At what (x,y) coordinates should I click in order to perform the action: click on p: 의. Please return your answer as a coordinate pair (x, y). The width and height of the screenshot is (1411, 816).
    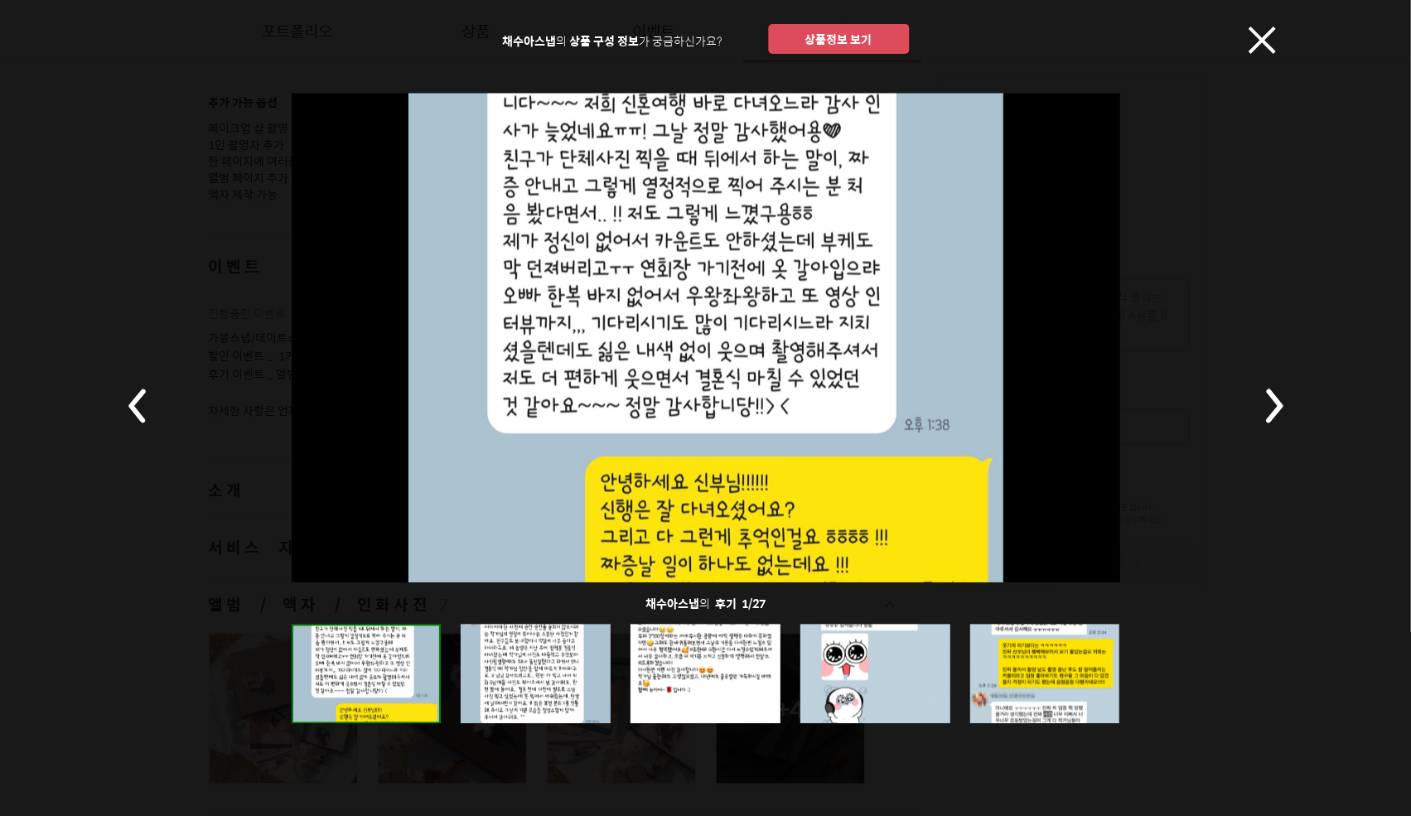
    Looking at the image, I should click on (706, 603).